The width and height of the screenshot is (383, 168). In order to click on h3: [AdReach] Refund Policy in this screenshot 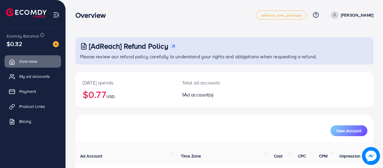, I will do `click(128, 46)`.